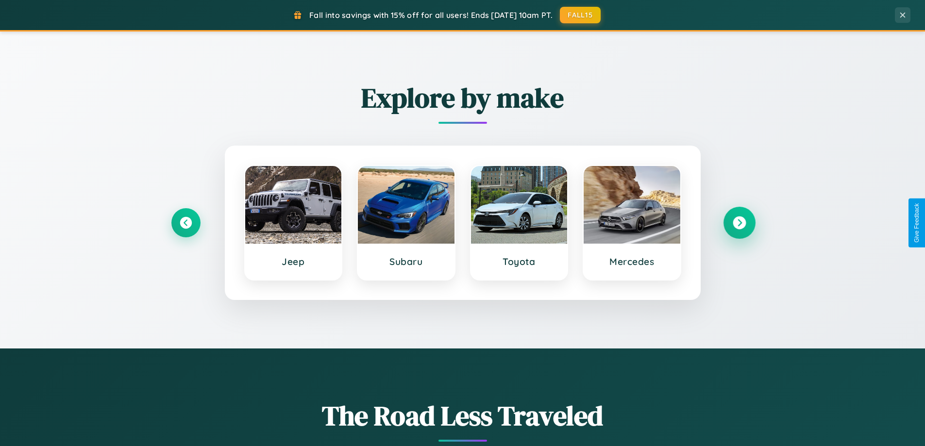 The image size is (925, 446). What do you see at coordinates (463, 416) in the screenshot?
I see `h1: The Road Less Traveled` at bounding box center [463, 416].